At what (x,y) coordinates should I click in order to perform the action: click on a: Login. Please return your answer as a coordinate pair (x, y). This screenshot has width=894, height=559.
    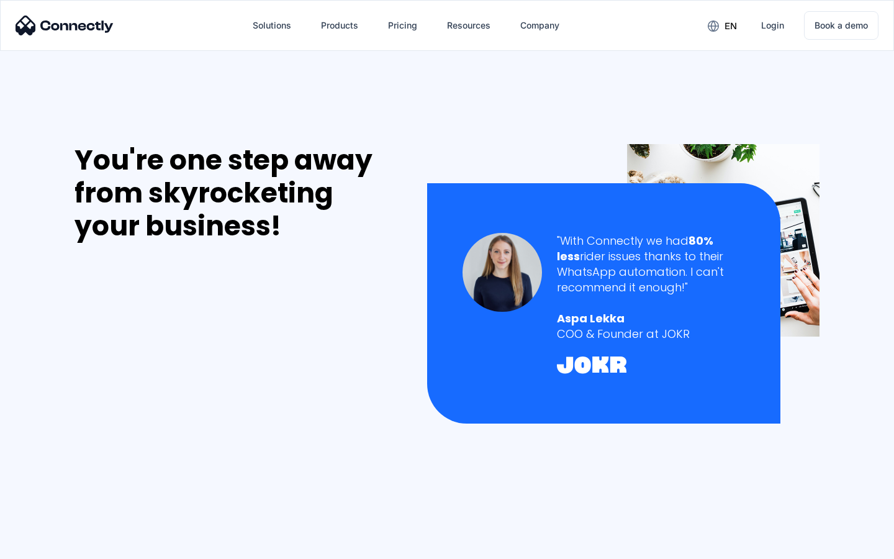
    Looking at the image, I should click on (772, 25).